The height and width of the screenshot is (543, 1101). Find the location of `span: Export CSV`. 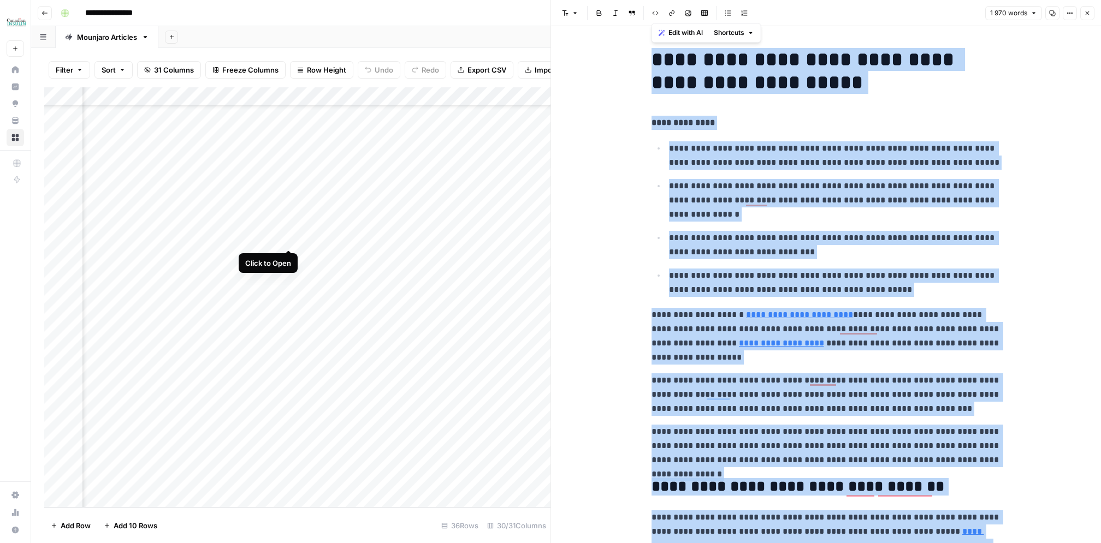

span: Export CSV is located at coordinates (487, 70).